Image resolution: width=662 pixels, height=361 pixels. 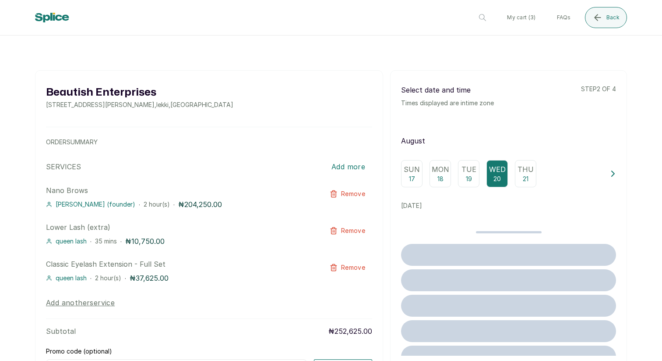 What do you see at coordinates (350, 331) in the screenshot?
I see `p: ₦252,625.00` at bounding box center [350, 331].